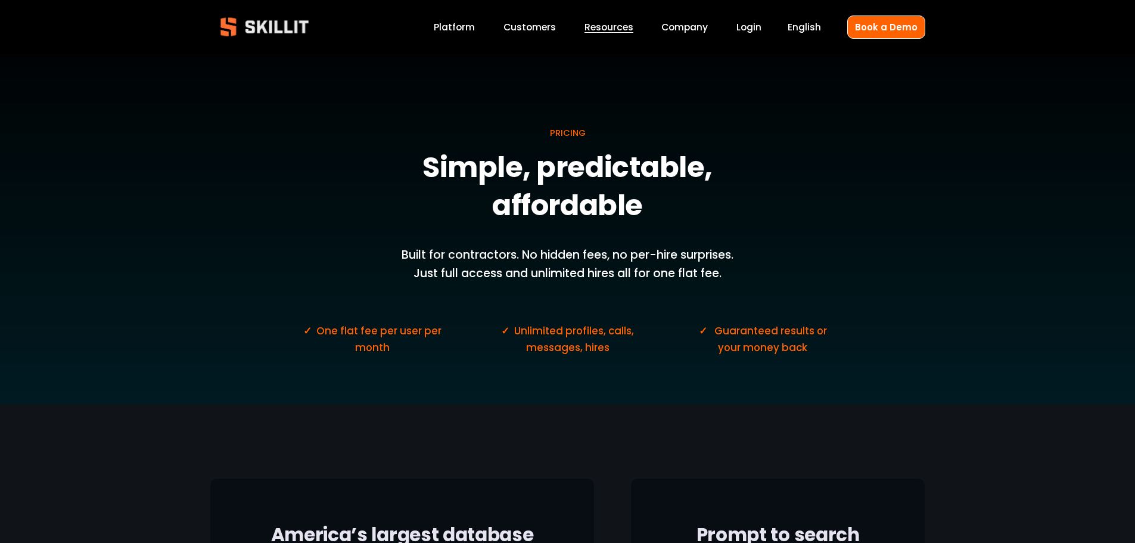  Describe the element at coordinates (804, 27) in the screenshot. I see `span: English` at that location.